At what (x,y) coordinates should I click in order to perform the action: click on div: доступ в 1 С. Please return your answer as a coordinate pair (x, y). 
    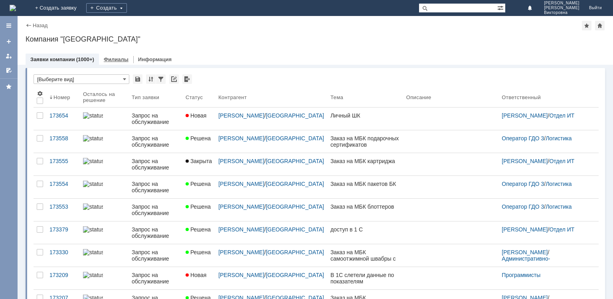
    Looking at the image, I should click on (365, 229).